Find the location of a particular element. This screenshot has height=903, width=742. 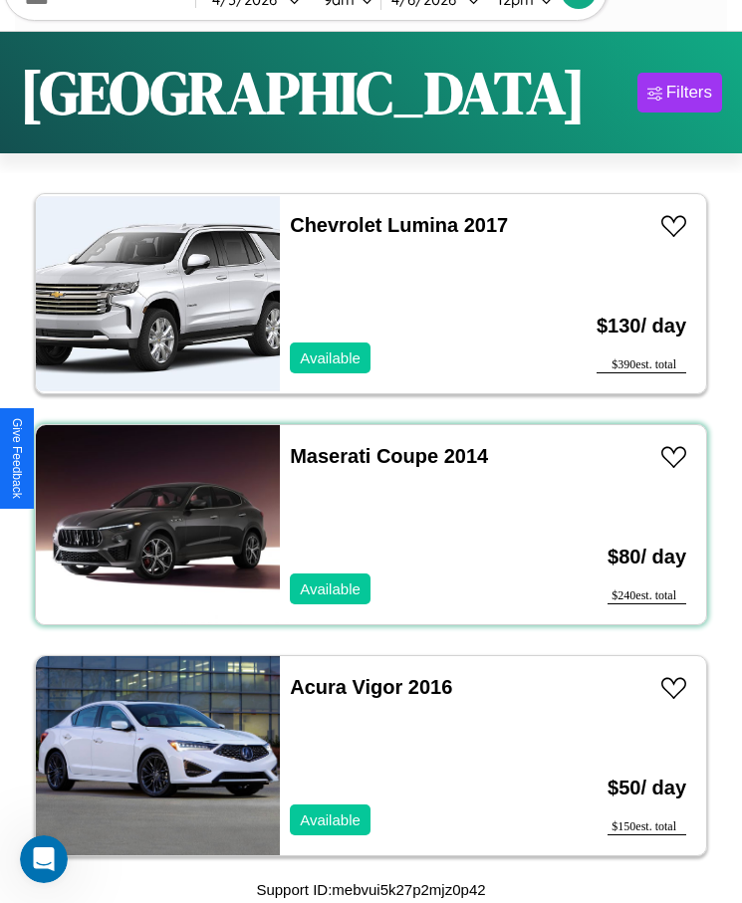

a: Maserati Coupe 2014 is located at coordinates (388, 456).